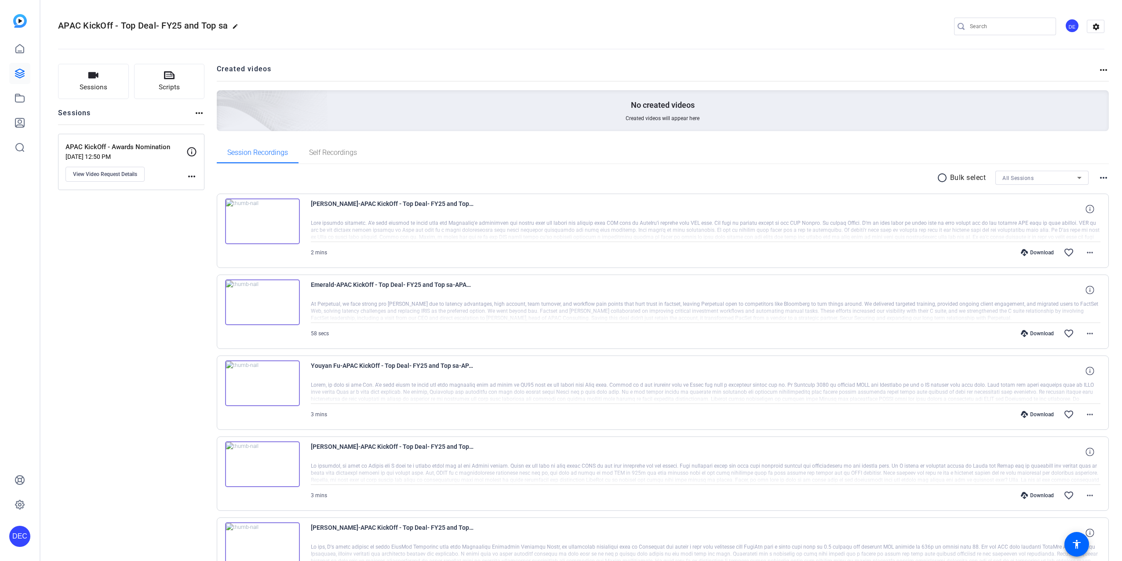  Describe the element at coordinates (169, 81) in the screenshot. I see `button: Scripts` at that location.